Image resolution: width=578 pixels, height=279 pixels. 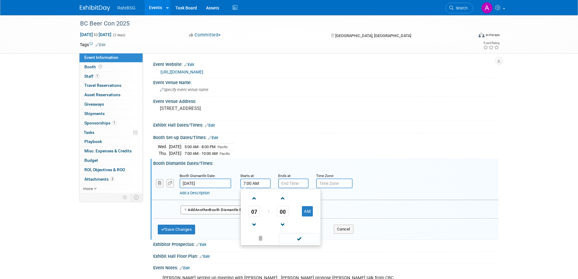 What do you see at coordinates (111, 160) in the screenshot?
I see `a: Budget` at bounding box center [111, 160].